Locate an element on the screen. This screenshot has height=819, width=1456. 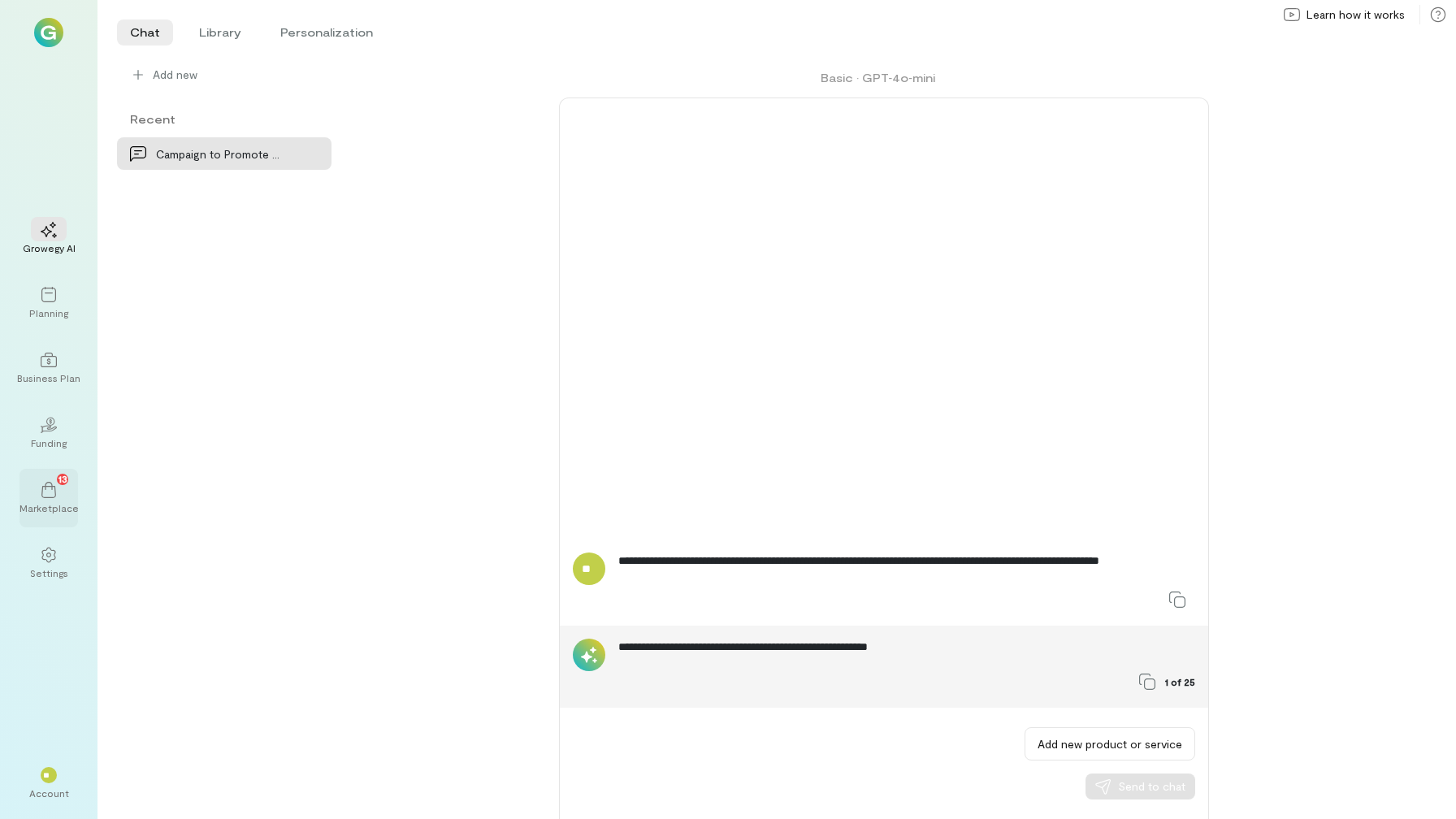
div: Business Plan is located at coordinates (49, 378).